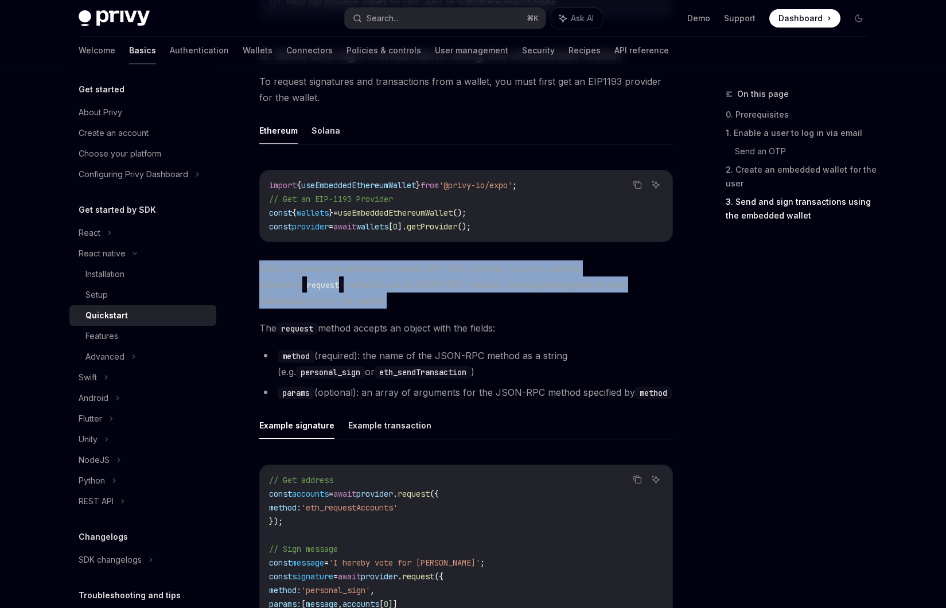 The image size is (946, 608). I want to click on a: Basics, so click(142, 50).